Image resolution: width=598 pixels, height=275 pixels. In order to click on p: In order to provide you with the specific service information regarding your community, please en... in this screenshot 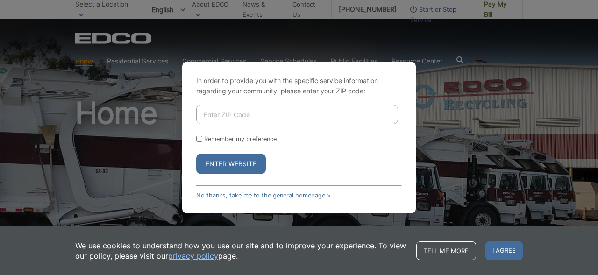, I will do `click(299, 86)`.